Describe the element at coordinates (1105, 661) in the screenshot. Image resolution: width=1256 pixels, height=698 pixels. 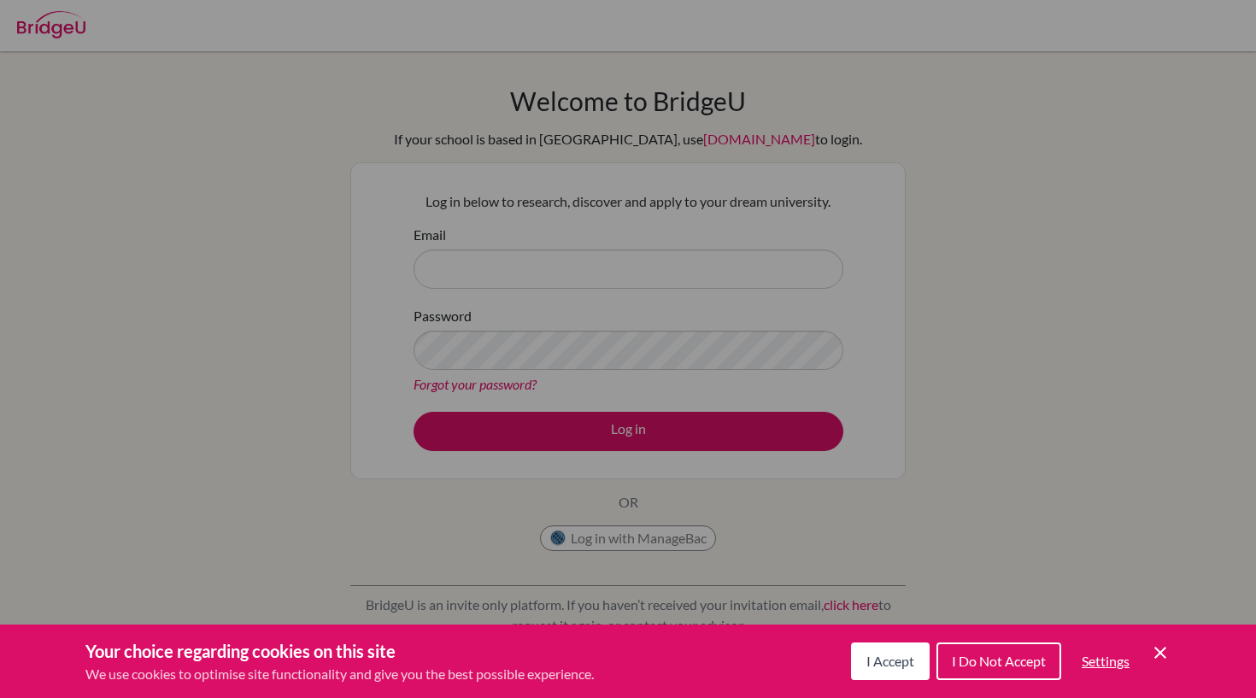
I see `button: Settings` at that location.